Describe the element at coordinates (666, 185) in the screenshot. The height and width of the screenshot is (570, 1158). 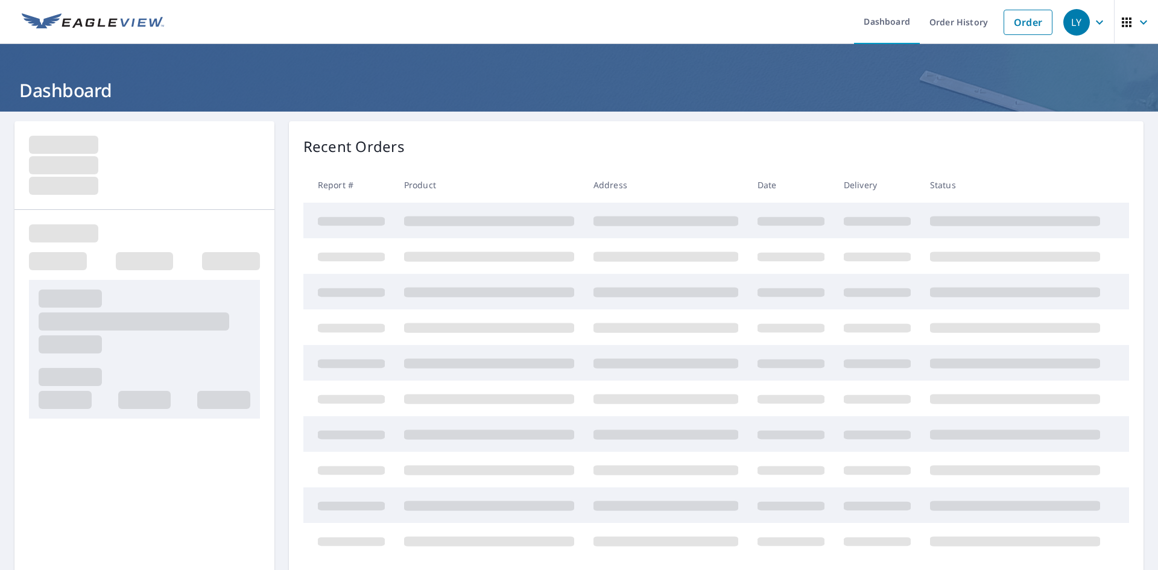
I see `th: Address` at that location.